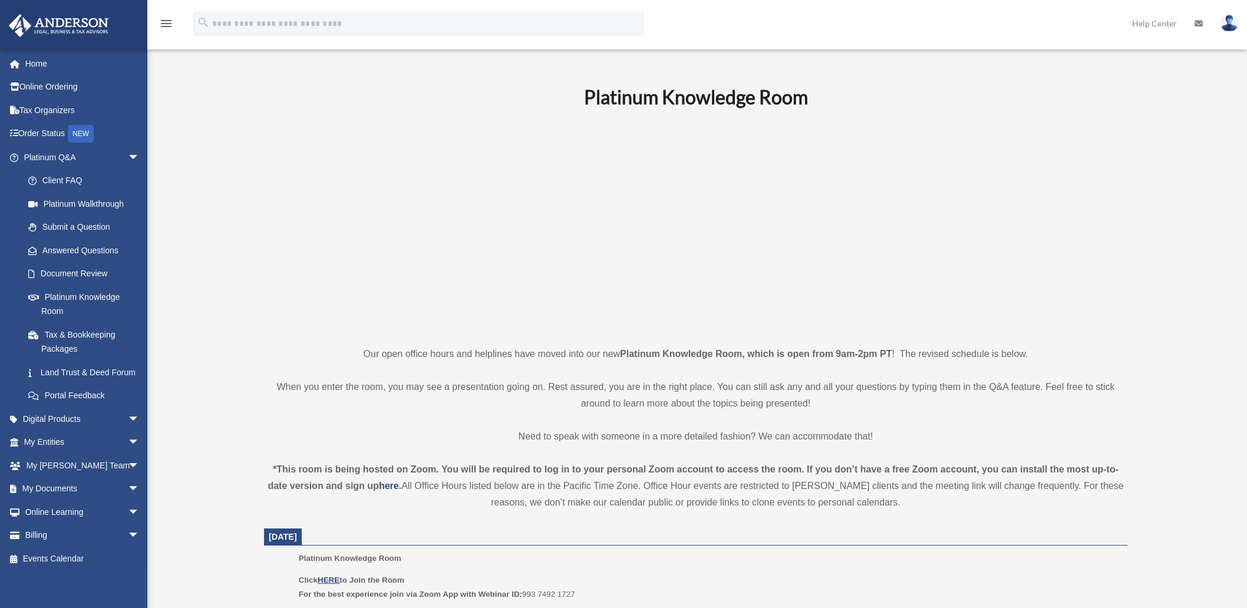 This screenshot has width=1247, height=608. I want to click on a: Platinum Knowledge Room, so click(84, 304).